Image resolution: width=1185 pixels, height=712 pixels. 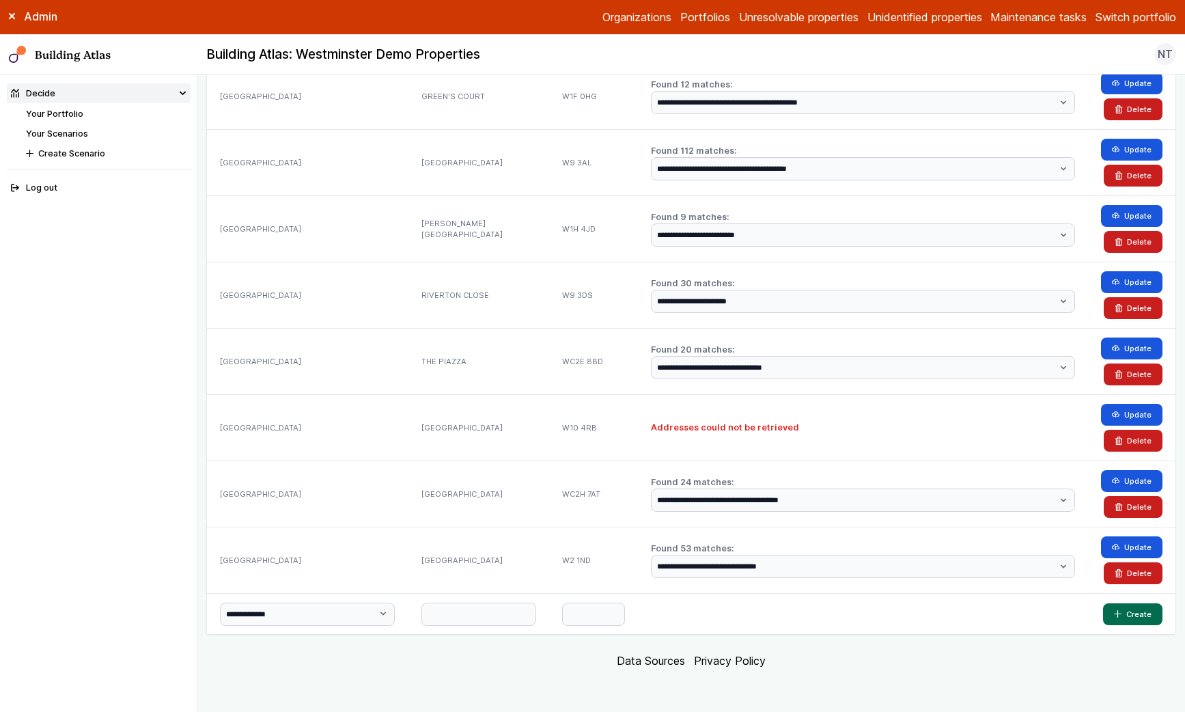 What do you see at coordinates (863, 481) in the screenshot?
I see `h2: Found 24 matches:` at bounding box center [863, 481].